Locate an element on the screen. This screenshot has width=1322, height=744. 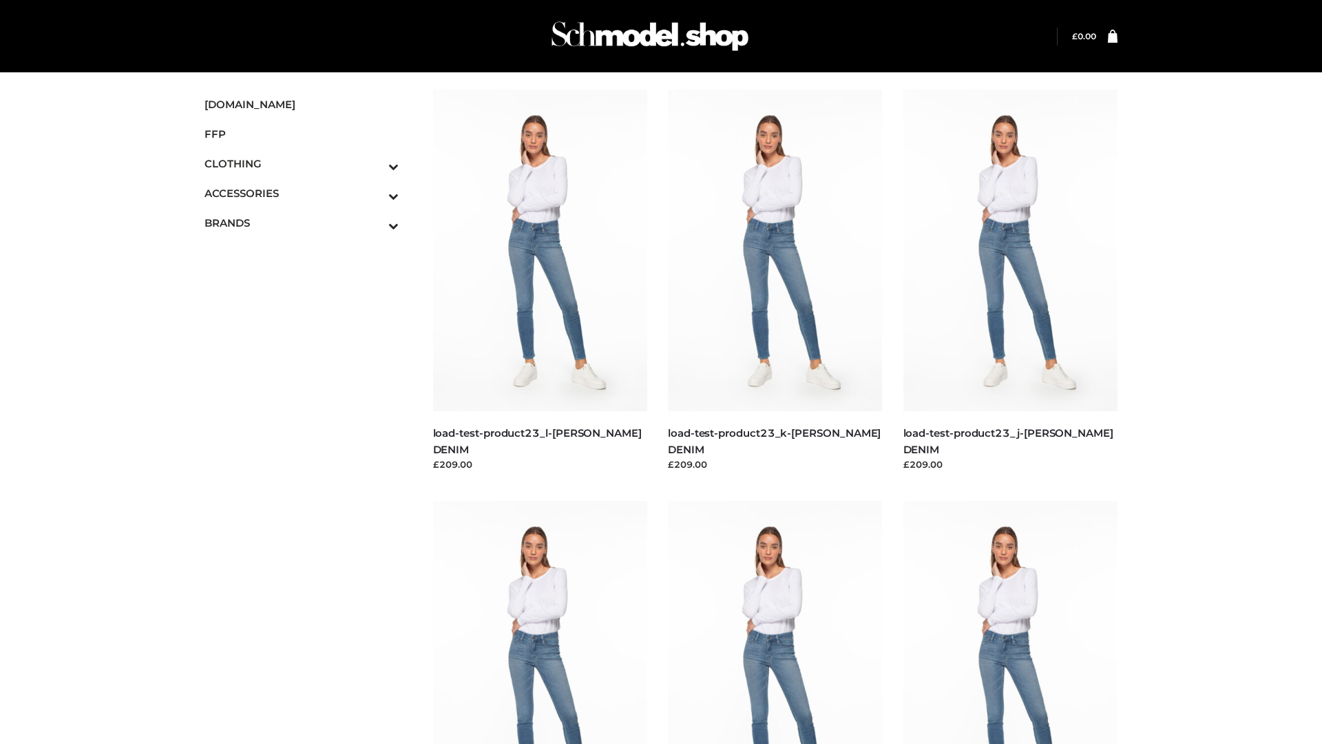
a: CLOTHINGToggle Submenu is located at coordinates (302, 163).